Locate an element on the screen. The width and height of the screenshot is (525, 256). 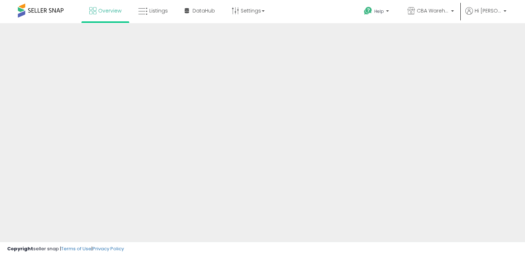
a: Help is located at coordinates (377, 12).